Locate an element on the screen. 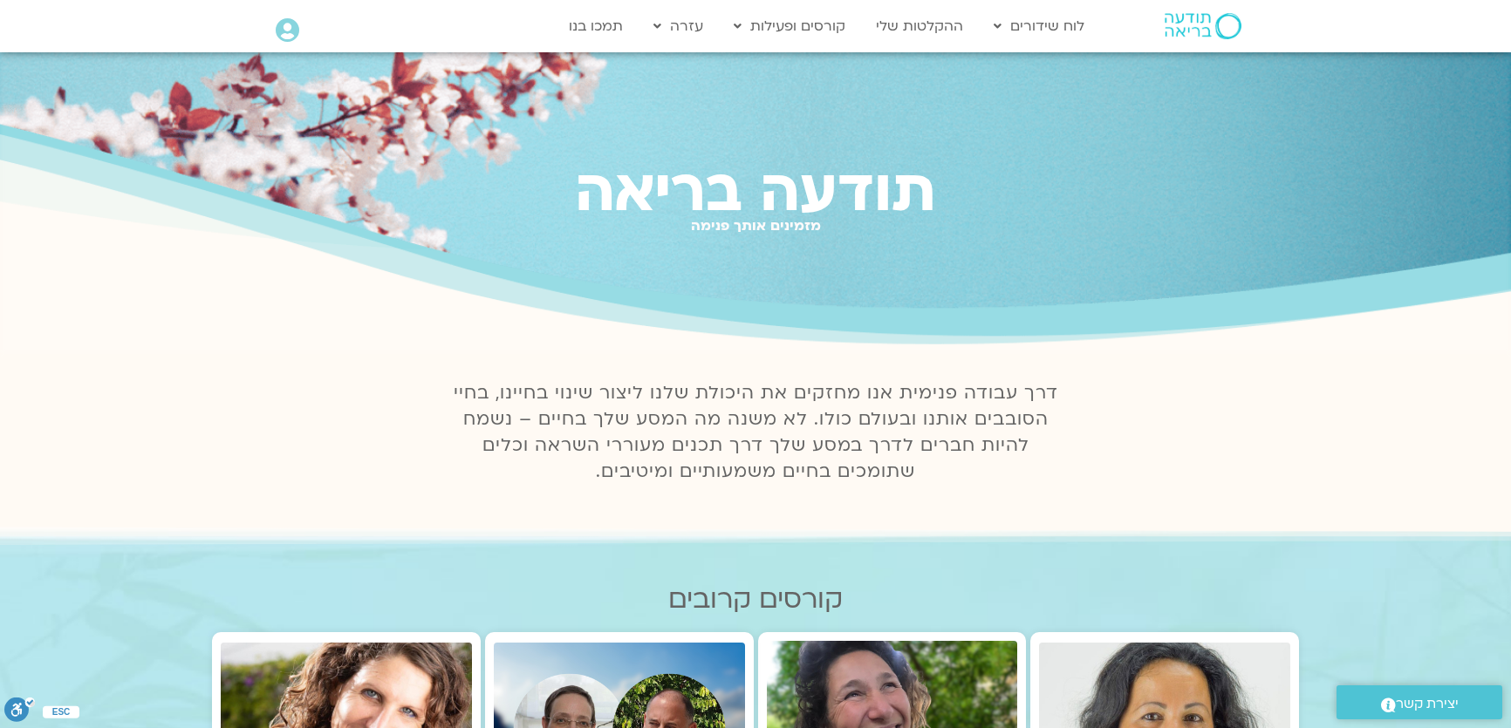 Image resolution: width=1511 pixels, height=728 pixels. a: יצירת קשר is located at coordinates (1419, 702).